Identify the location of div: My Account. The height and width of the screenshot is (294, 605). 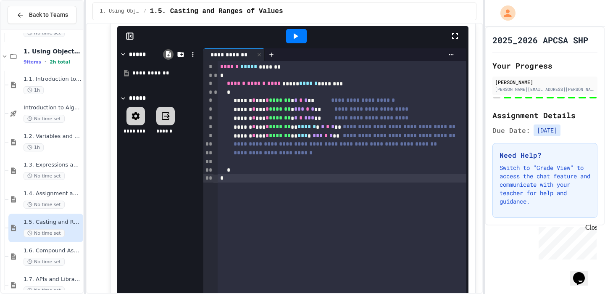
(505, 13).